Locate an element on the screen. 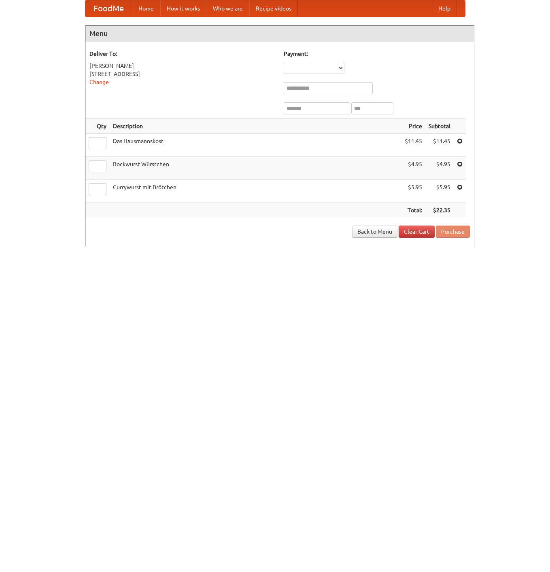 The height and width of the screenshot is (572, 550). a: Recipe videos is located at coordinates (273, 8).